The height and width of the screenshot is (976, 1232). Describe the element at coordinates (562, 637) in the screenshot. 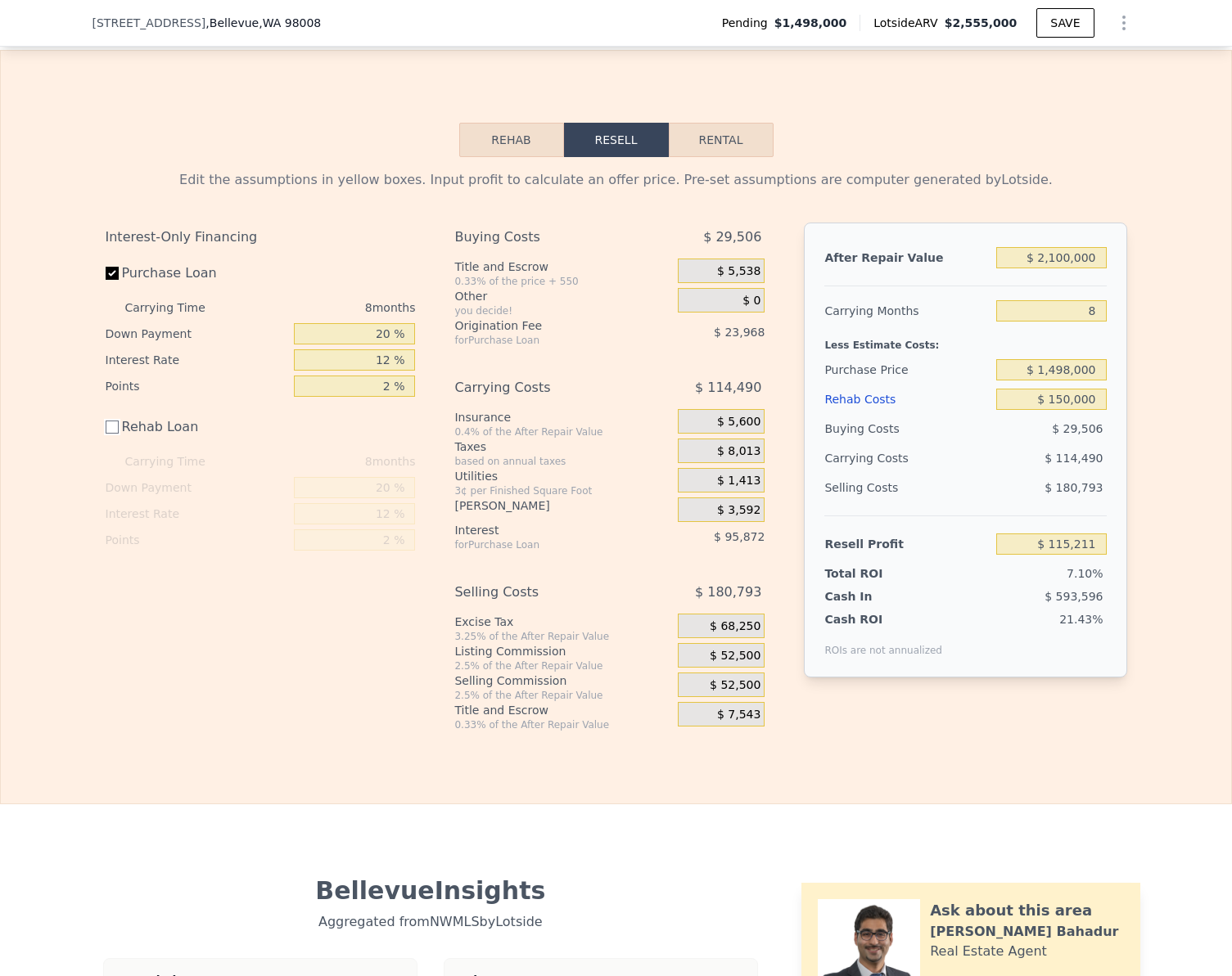

I see `div: 3.25% of the After Repair Value` at that location.